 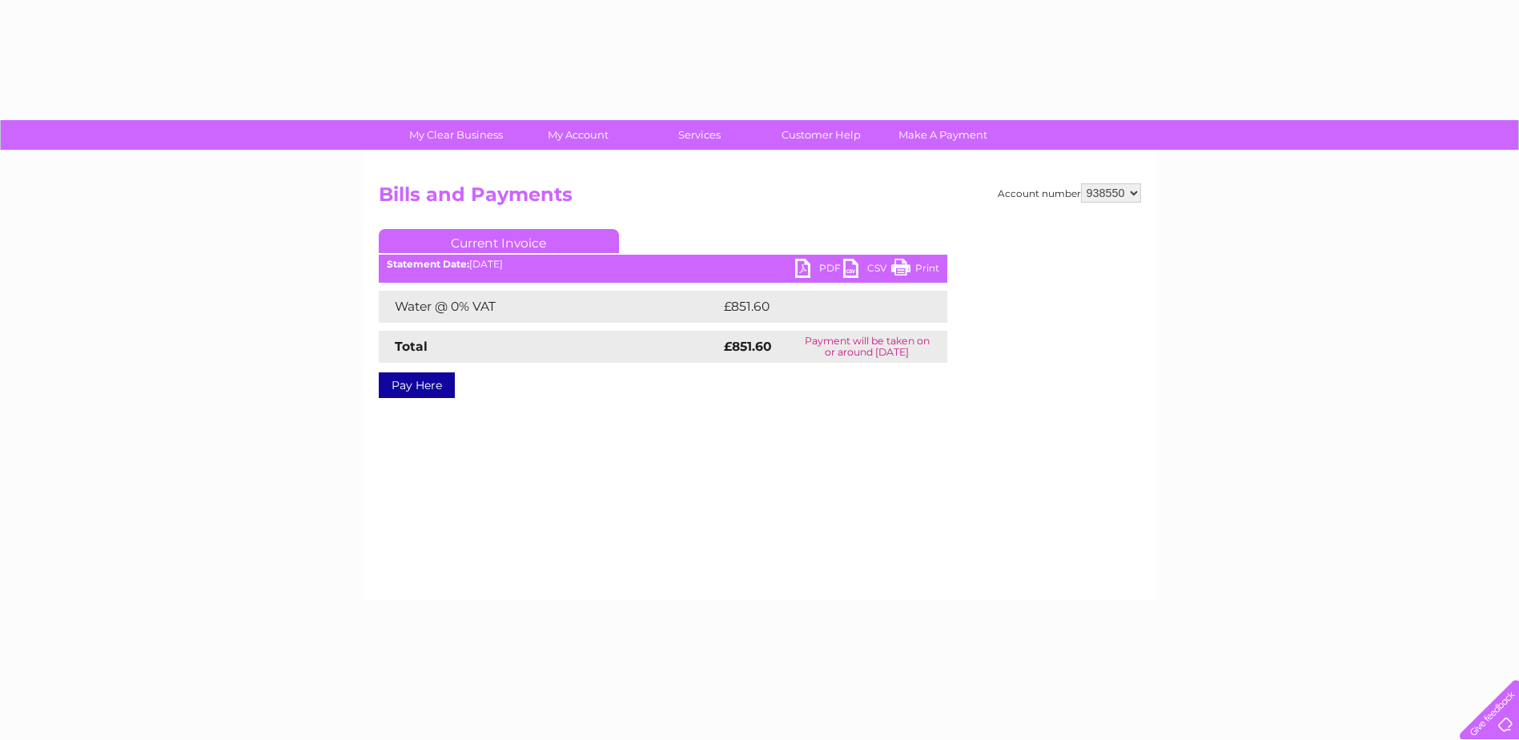 I want to click on a: Customer Help, so click(x=821, y=135).